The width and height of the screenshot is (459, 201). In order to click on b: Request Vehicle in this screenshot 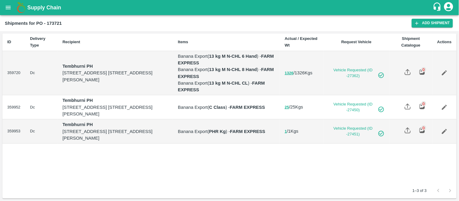, I will do `click(356, 42)`.